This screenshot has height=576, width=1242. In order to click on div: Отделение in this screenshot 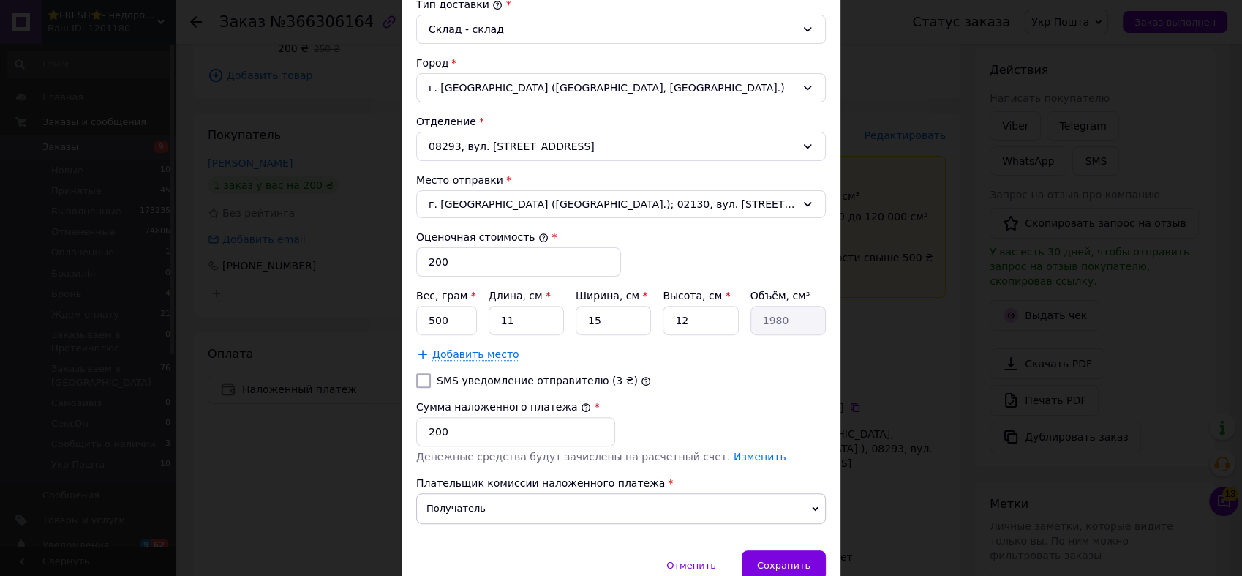, I will do `click(621, 121)`.